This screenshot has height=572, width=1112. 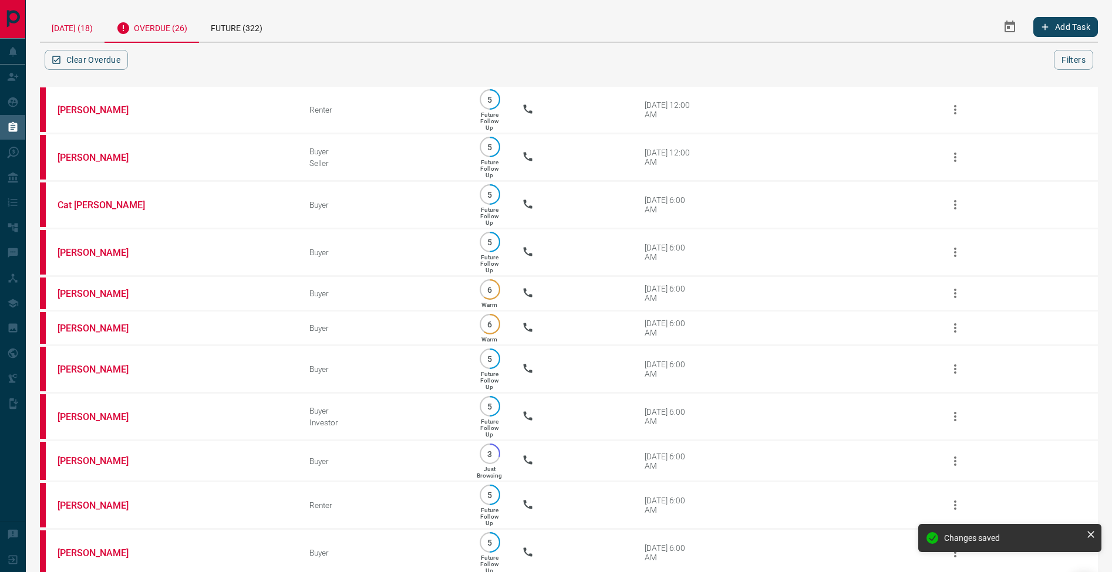 I want to click on button: Add Task, so click(x=1065, y=27).